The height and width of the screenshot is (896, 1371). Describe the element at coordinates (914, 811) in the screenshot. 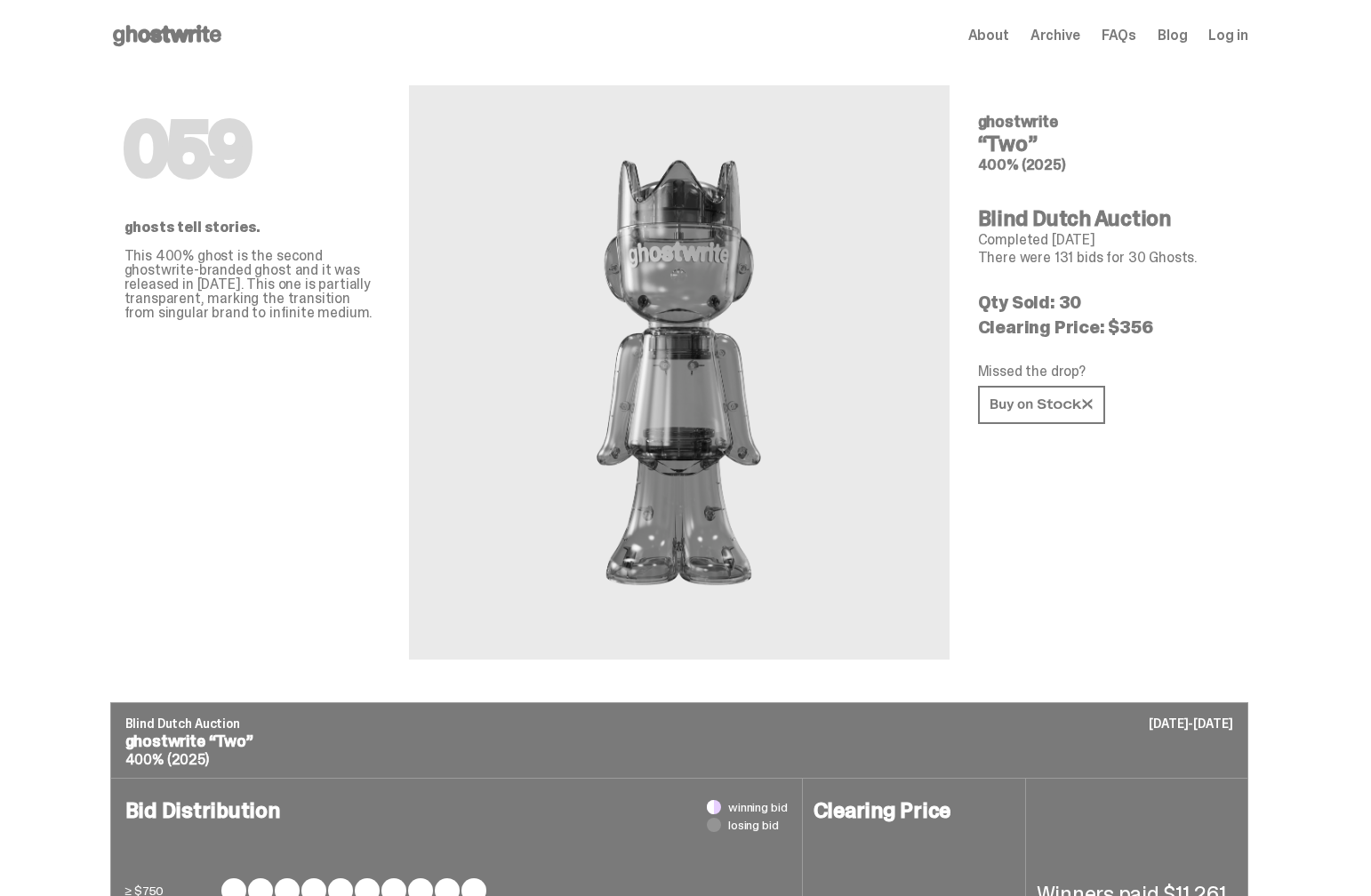

I see `h4: Clearing Price` at that location.